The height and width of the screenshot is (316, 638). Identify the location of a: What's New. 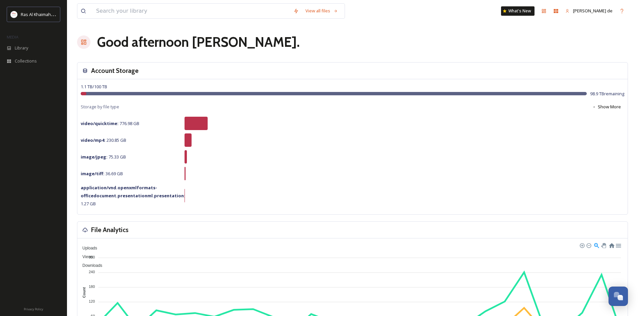
(518, 11).